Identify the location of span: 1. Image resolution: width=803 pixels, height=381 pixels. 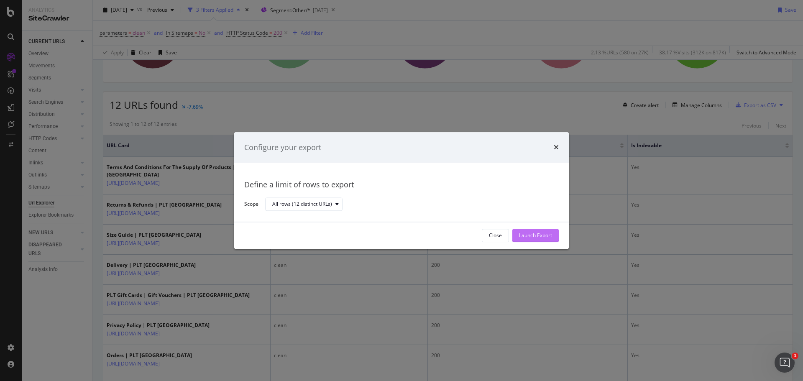
(795, 356).